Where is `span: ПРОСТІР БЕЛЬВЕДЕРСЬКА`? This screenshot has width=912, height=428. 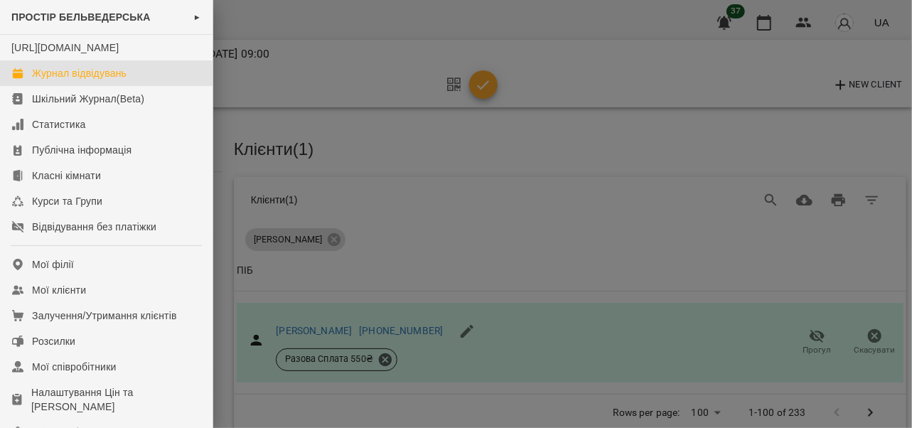
span: ПРОСТІР БЕЛЬВЕДЕРСЬКА is located at coordinates (81, 17).